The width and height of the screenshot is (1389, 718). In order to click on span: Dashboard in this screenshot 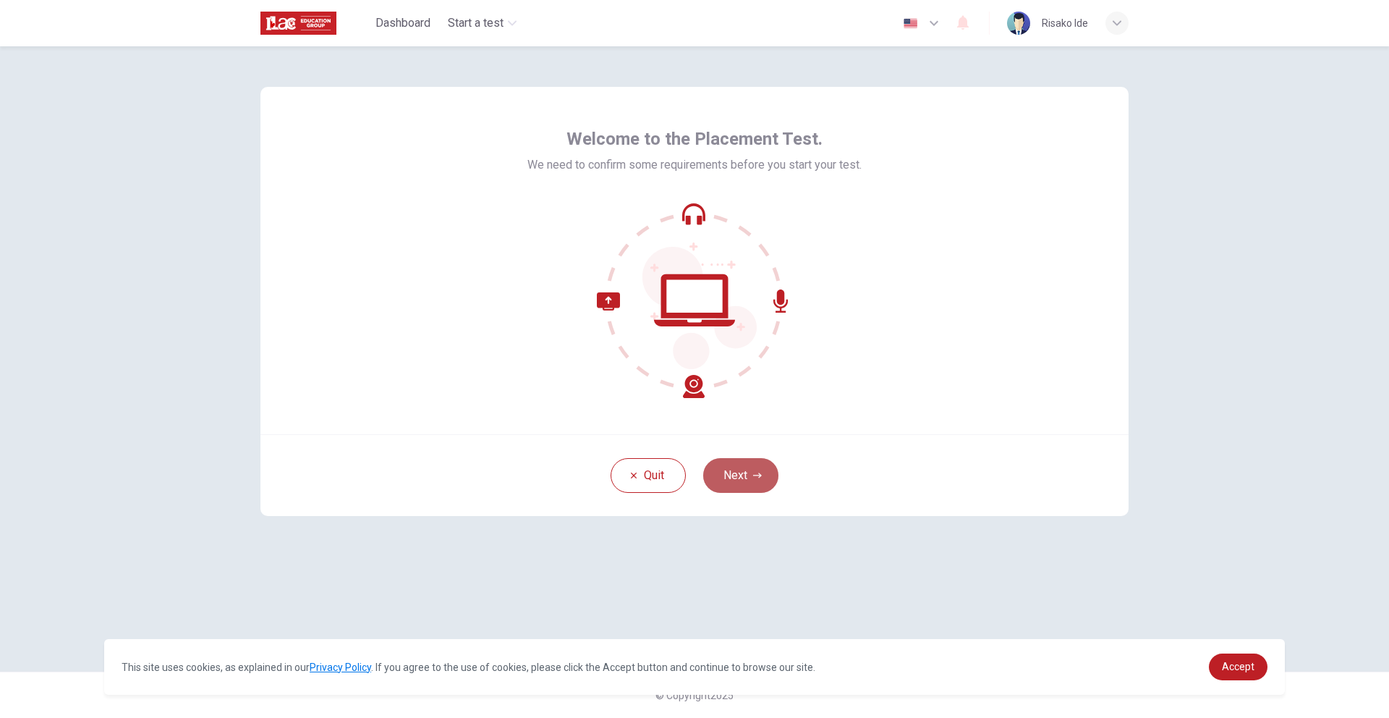, I will do `click(403, 23)`.